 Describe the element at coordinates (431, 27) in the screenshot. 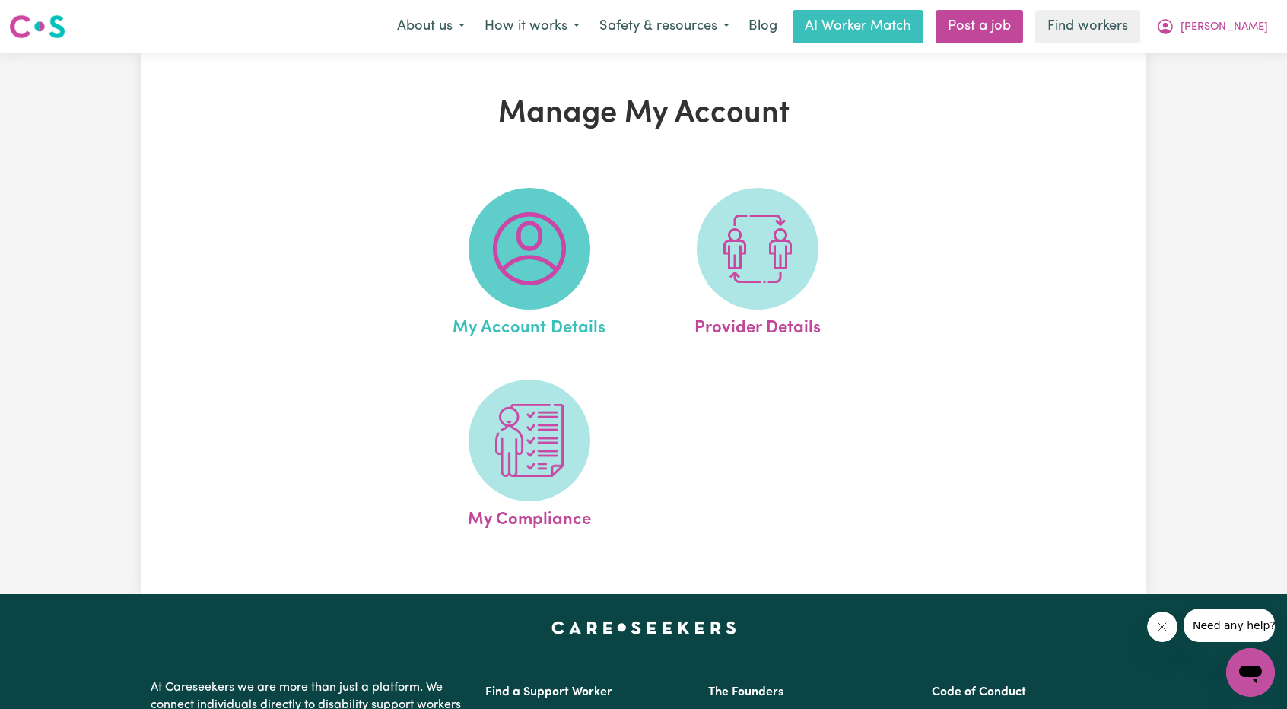

I see `button: About us` at that location.